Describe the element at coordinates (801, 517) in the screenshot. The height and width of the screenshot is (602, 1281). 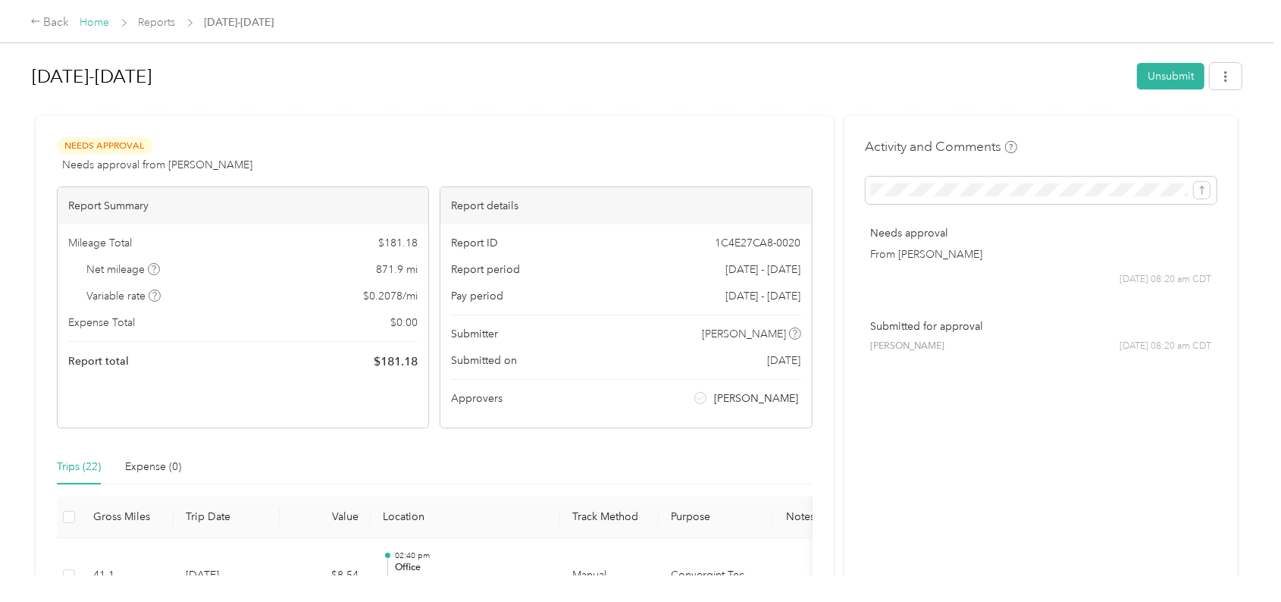
I see `th: Notes` at that location.